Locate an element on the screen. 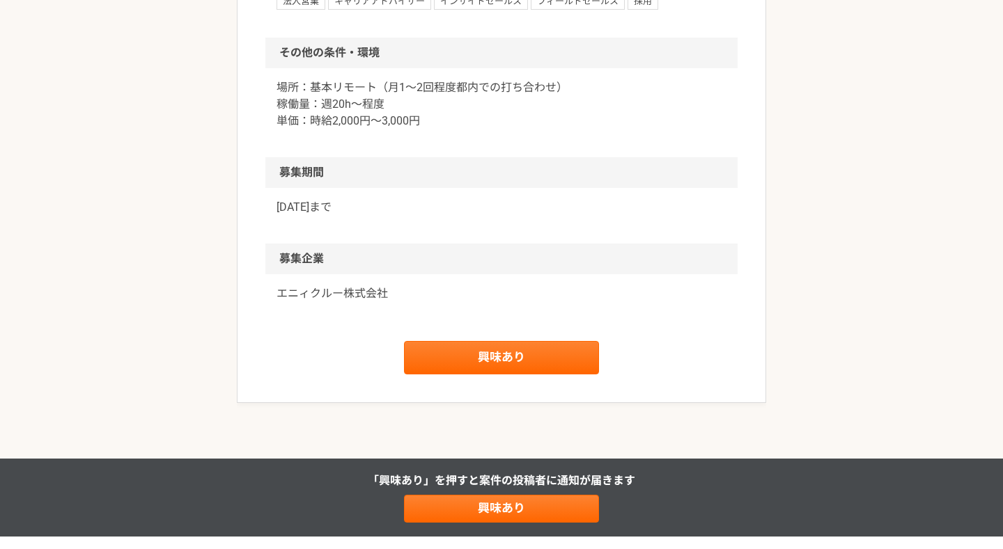 The image size is (1003, 549). h2: その他の条件・環境 is located at coordinates (501, 53).